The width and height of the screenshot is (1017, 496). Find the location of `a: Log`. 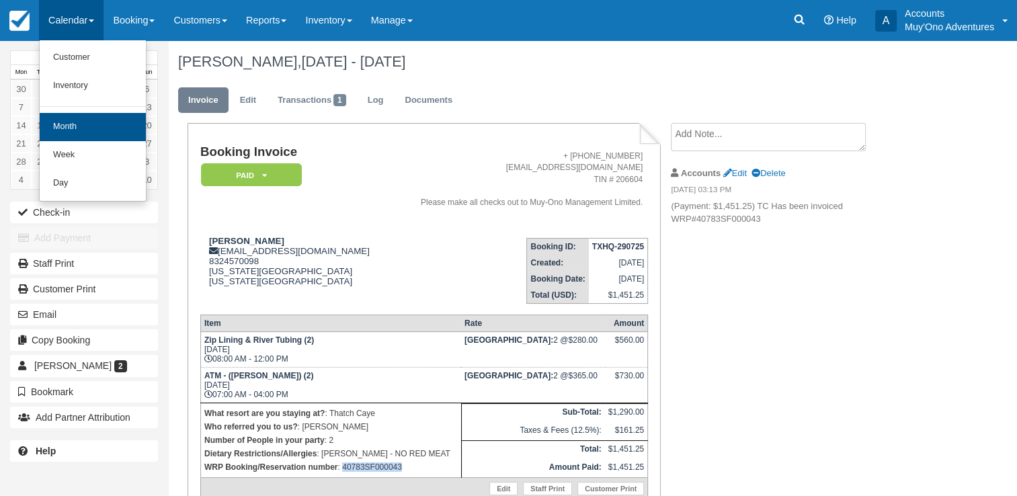

a: Log is located at coordinates (376, 100).